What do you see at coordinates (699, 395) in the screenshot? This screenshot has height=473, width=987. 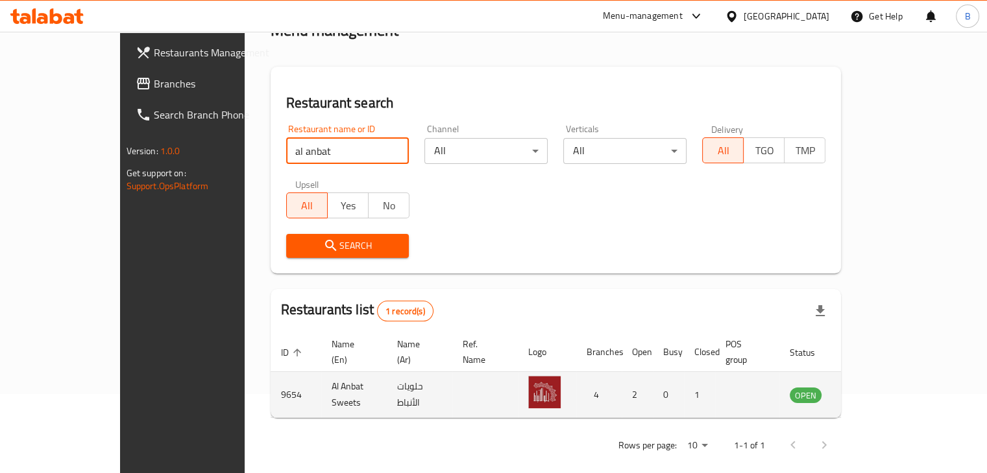 I see `td: 1` at bounding box center [699, 395].